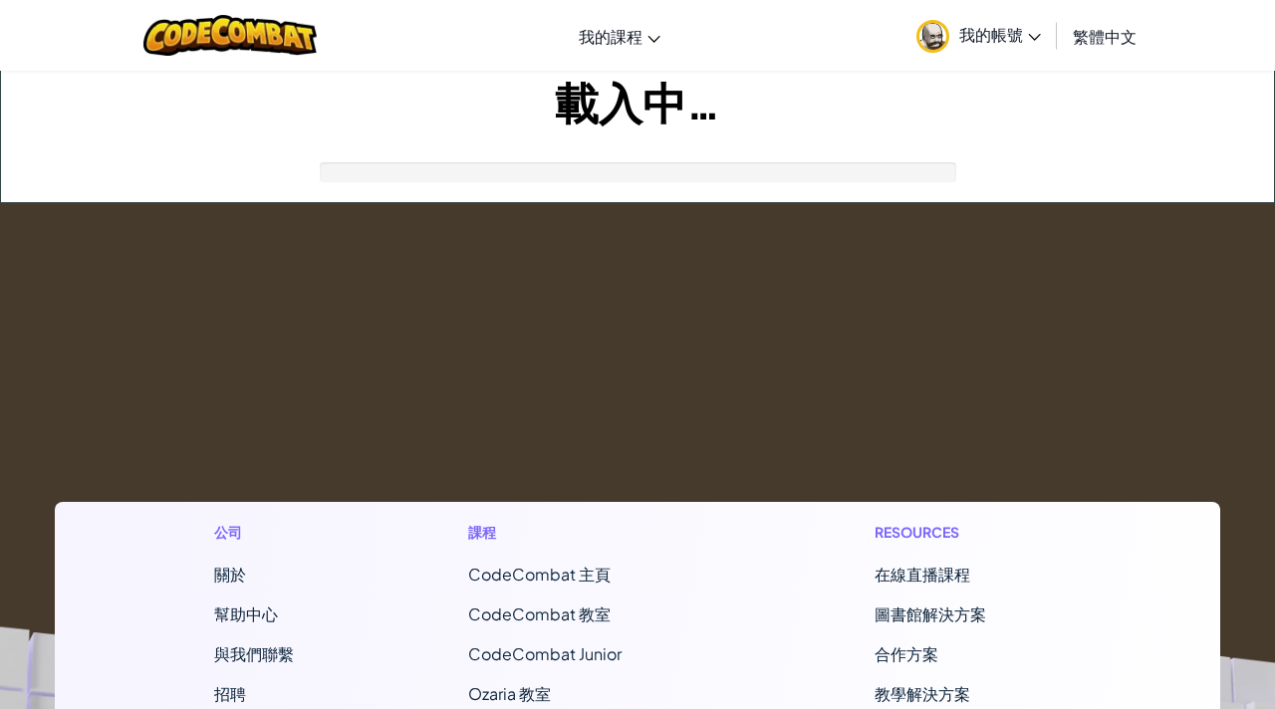  I want to click on a: 我的課程, so click(620, 36).